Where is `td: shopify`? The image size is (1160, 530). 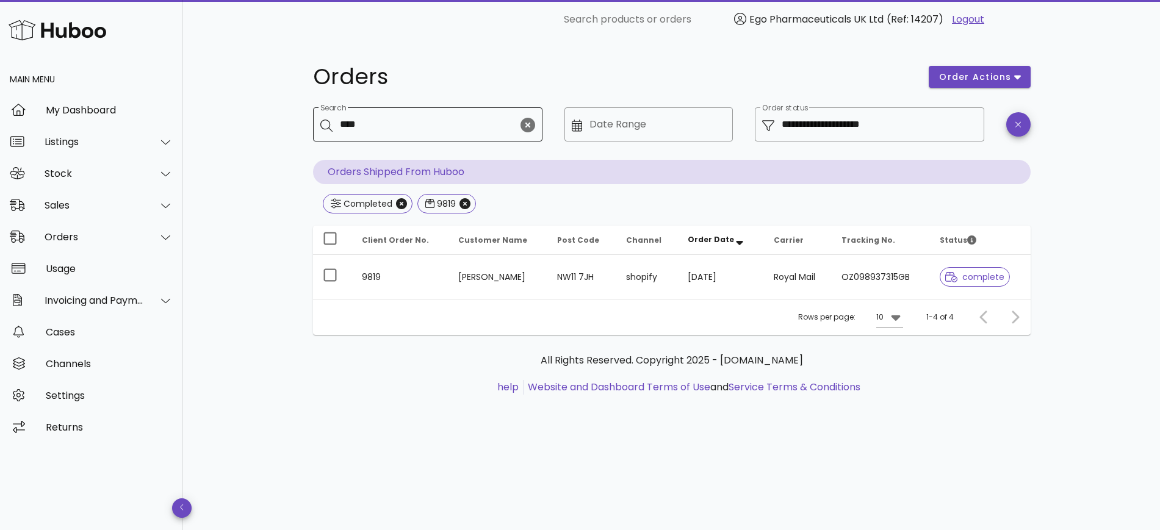
td: shopify is located at coordinates (647, 277).